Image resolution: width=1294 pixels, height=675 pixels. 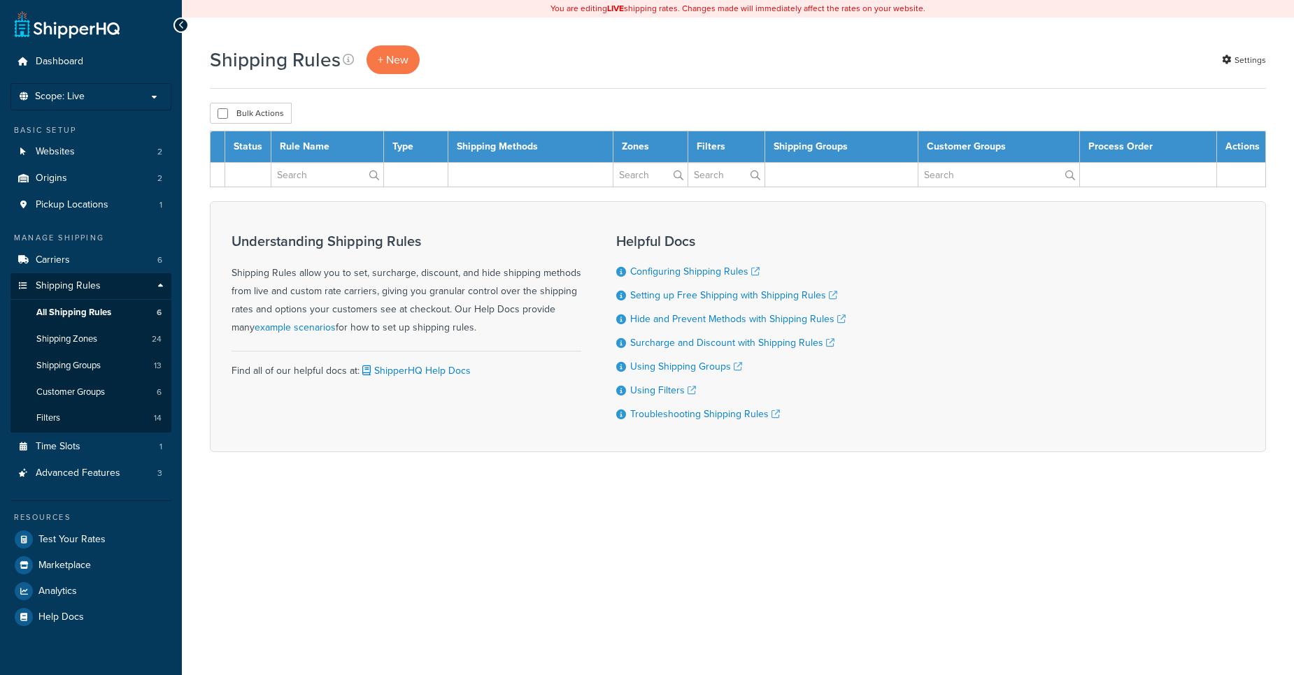 I want to click on li: Analytics, so click(x=91, y=592).